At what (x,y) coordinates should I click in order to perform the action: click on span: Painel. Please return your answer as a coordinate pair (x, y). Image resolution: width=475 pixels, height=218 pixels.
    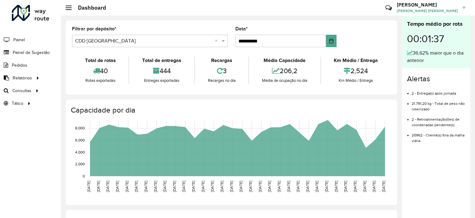
    Looking at the image, I should click on (19, 40).